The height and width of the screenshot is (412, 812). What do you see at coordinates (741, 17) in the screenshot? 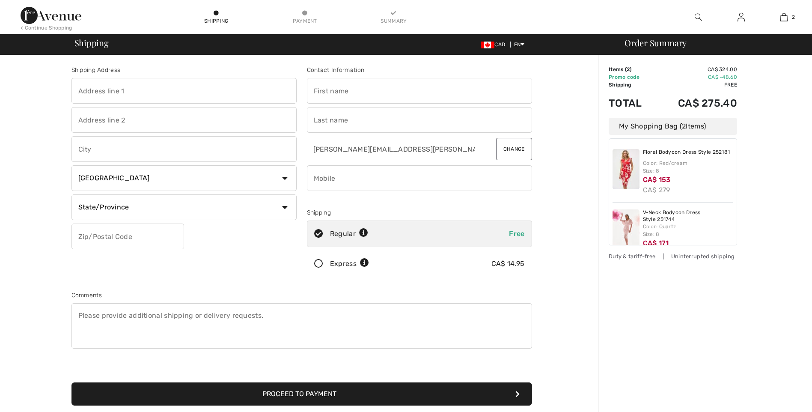
I see `a: Sign In` at bounding box center [741, 17].